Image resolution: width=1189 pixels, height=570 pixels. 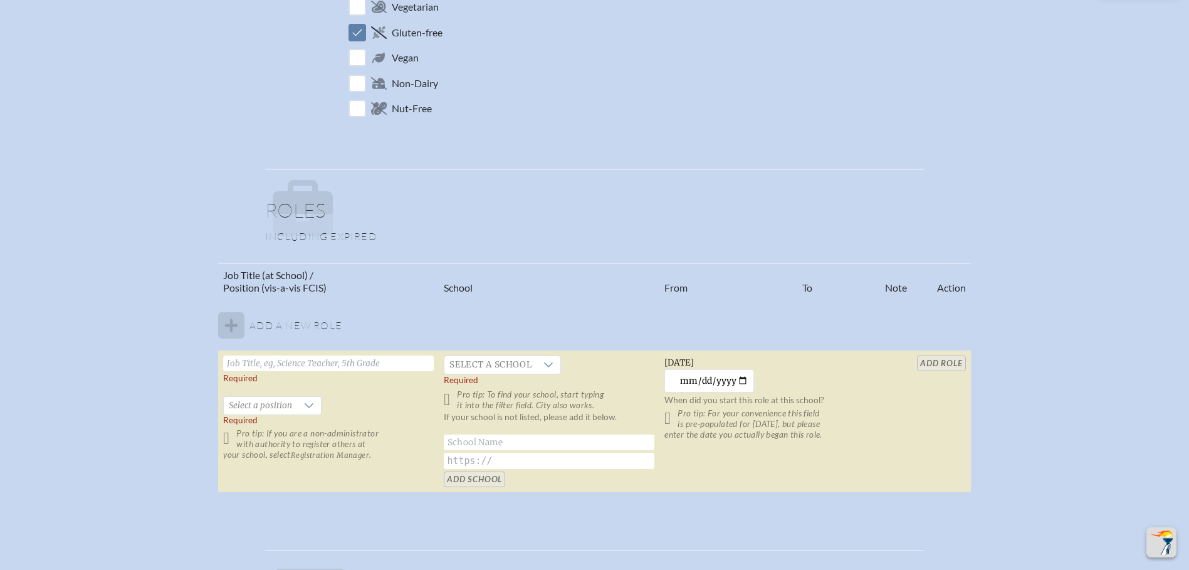 I want to click on span: Non-Dairy, so click(x=415, y=83).